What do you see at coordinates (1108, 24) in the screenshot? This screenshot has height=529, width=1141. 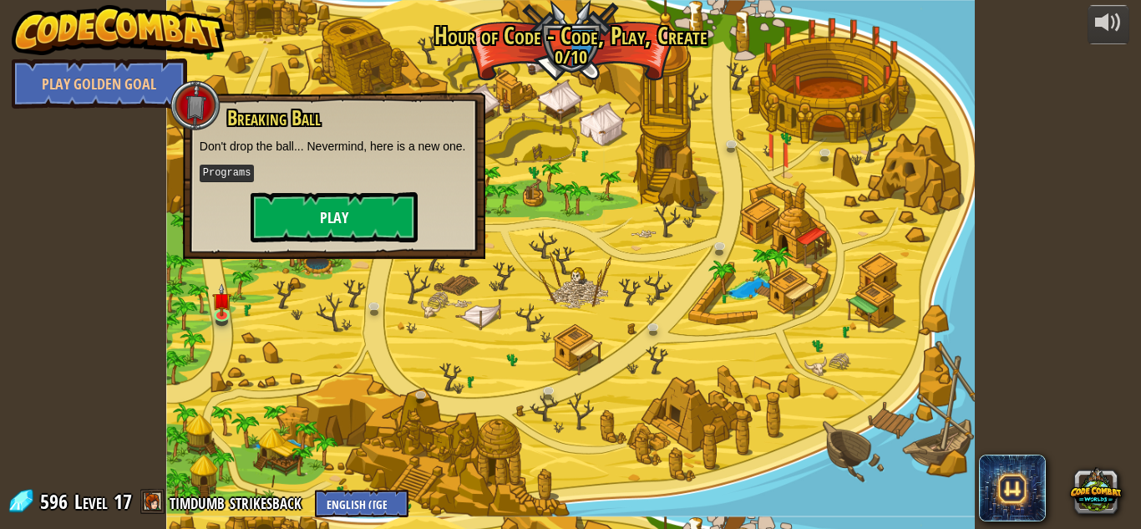 I see `button: Adjust volume` at bounding box center [1108, 24].